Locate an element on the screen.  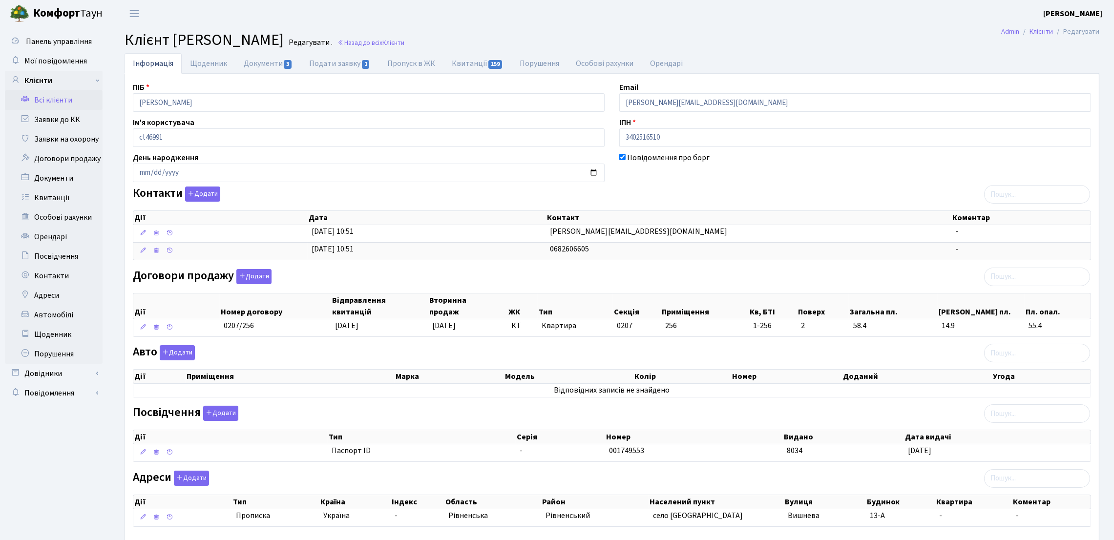
span: Рівненська is located at coordinates (468, 516).